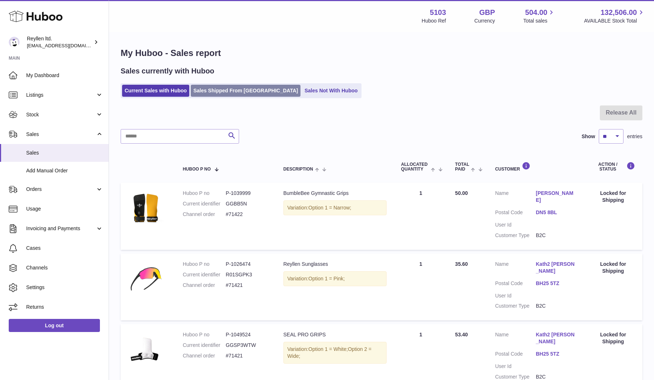 Image resolution: width=654 pixels, height=380 pixels. I want to click on span: My Dashboard, so click(65, 75).